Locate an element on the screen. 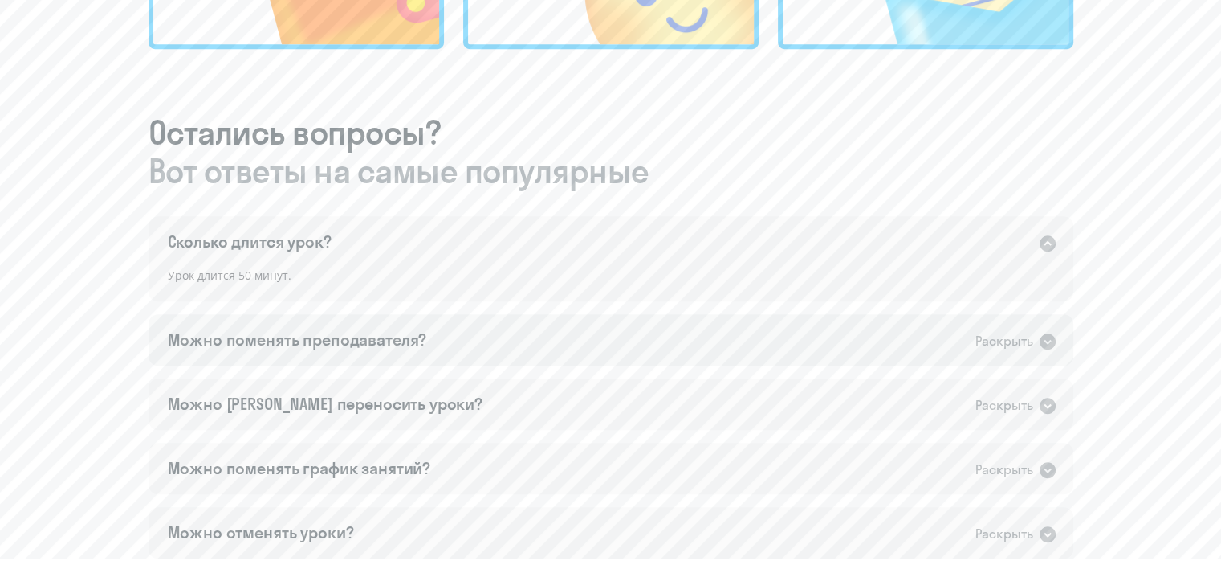  div: Урок длится 50 минут. is located at coordinates (611, 283).